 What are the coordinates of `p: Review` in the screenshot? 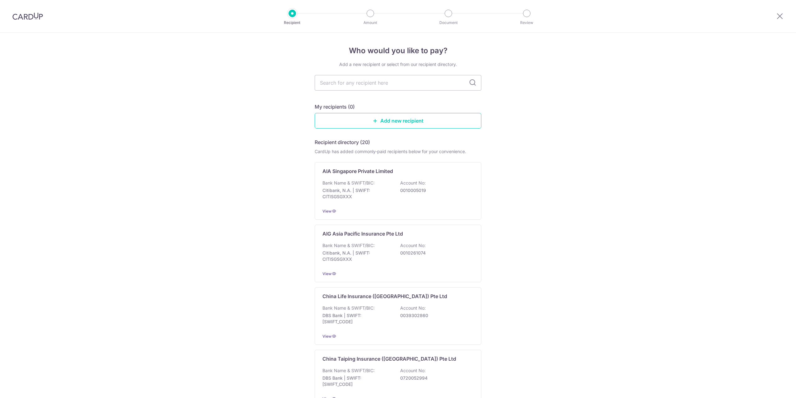 It's located at (527, 23).